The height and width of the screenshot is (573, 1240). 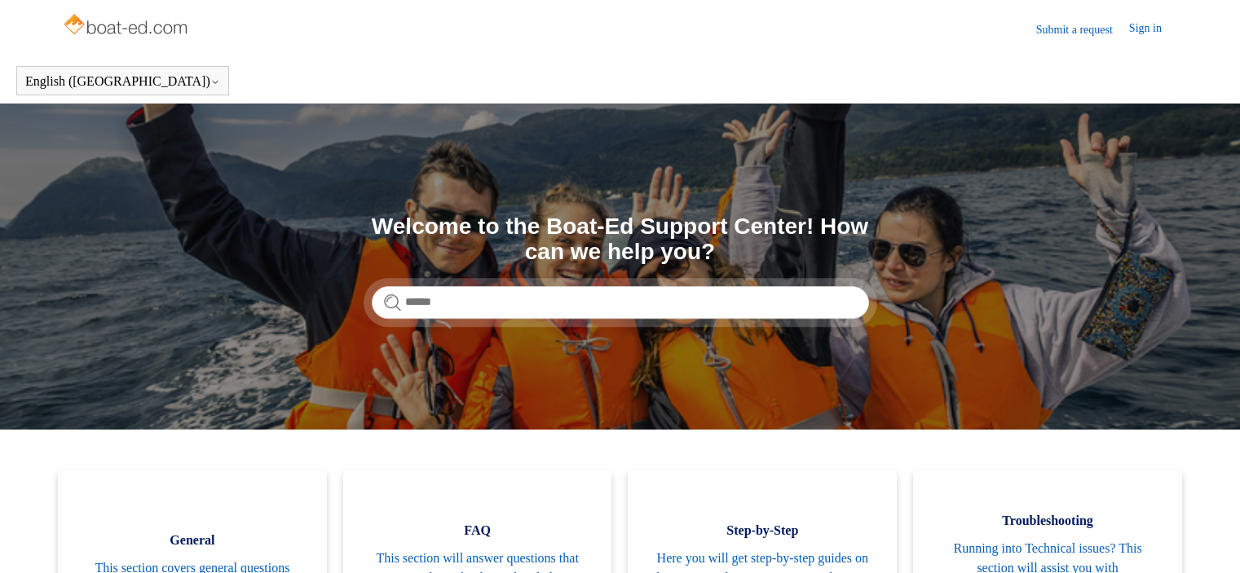 I want to click on h1: Welcome to the Boat-Ed Support Center! How can we help you?, so click(x=620, y=240).